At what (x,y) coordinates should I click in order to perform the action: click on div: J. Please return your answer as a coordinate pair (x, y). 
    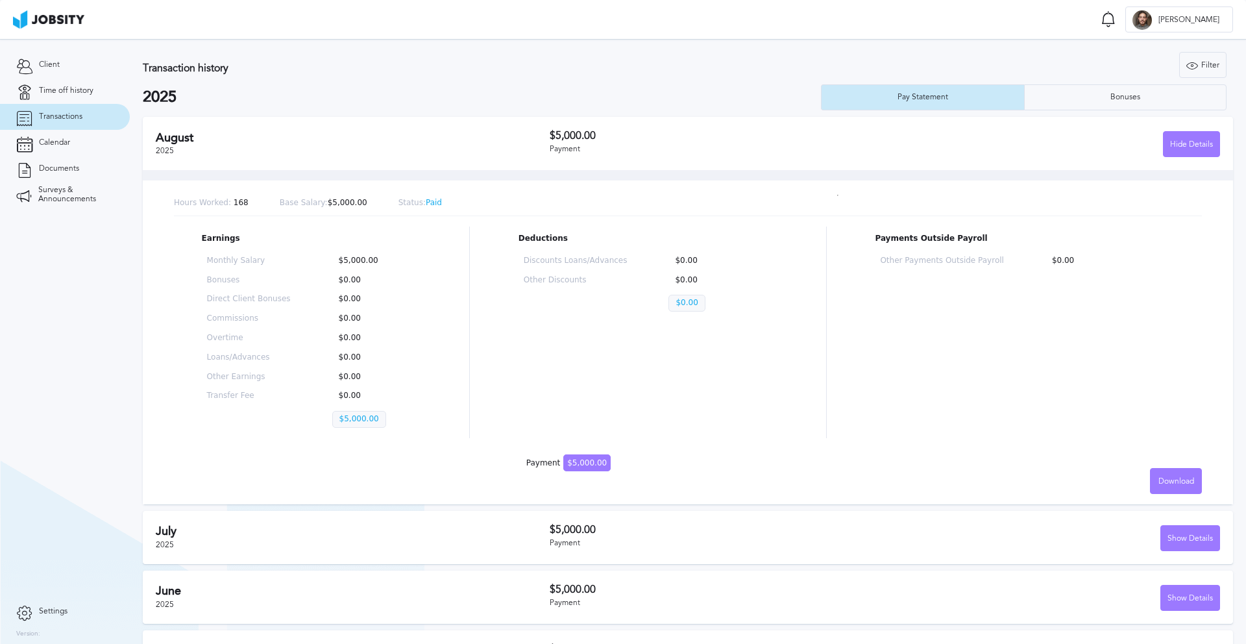
    Looking at the image, I should click on (1142, 20).